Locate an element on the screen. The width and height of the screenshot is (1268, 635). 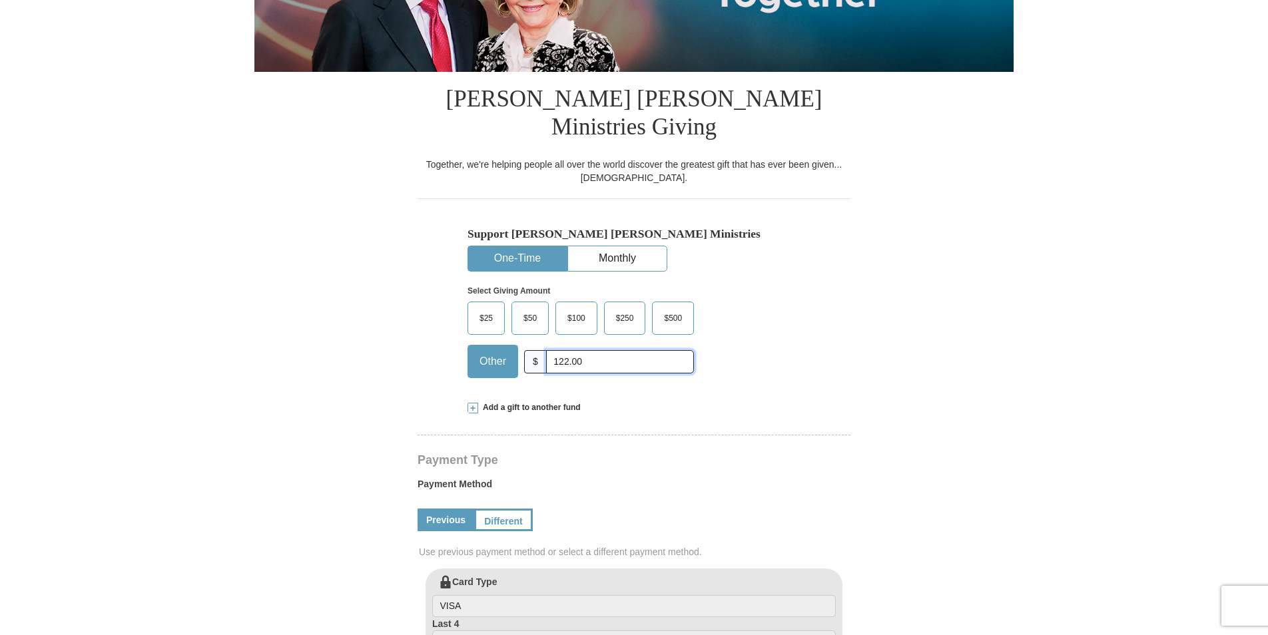
span: Add a gift to another fund is located at coordinates (529, 407).